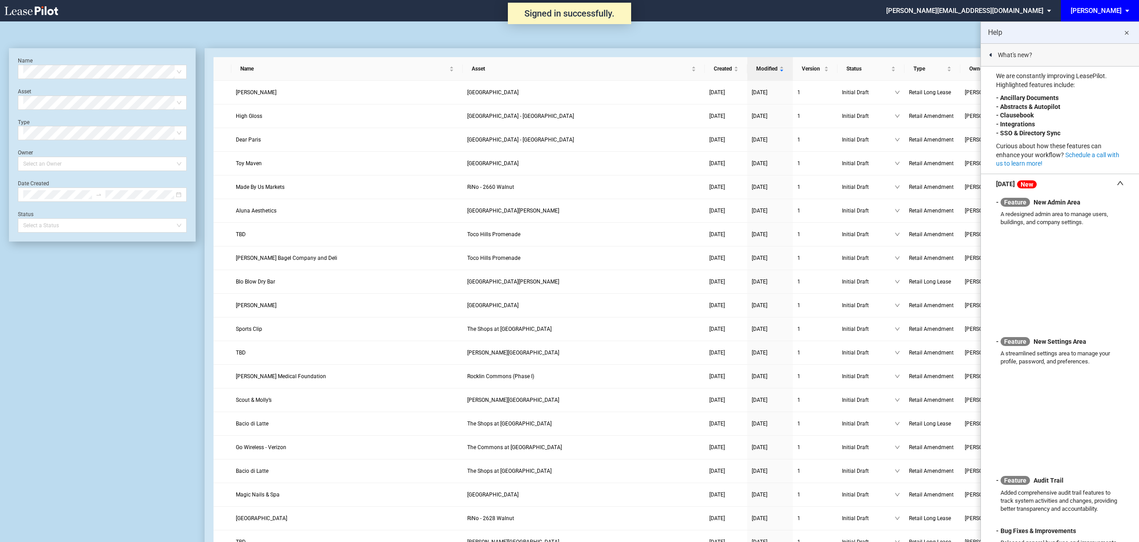 This screenshot has height=542, width=1139. I want to click on span: Sutter Medical Foundation, so click(281, 376).